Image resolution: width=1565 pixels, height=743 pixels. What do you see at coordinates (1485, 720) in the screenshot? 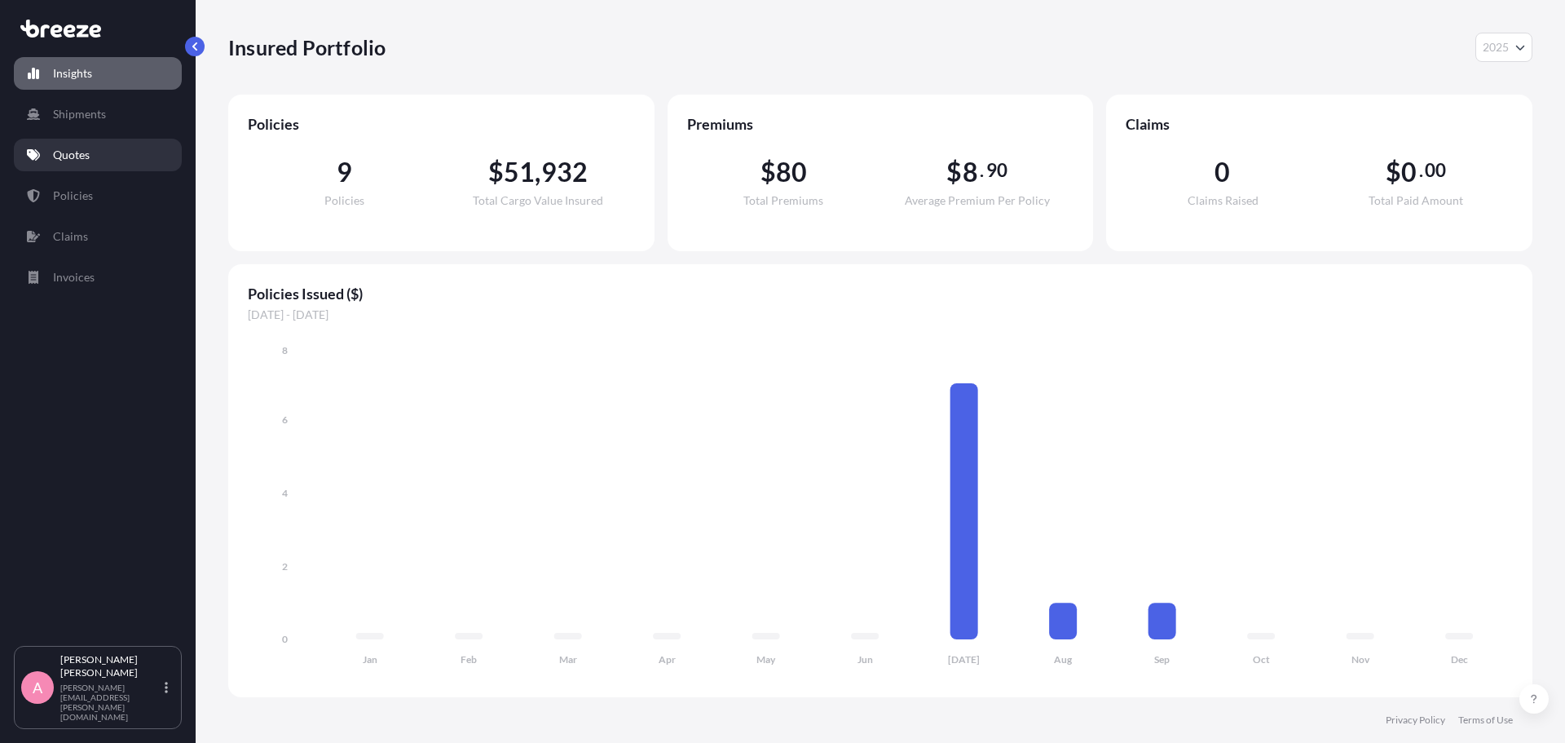
I see `p: Terms of Use` at bounding box center [1485, 720].